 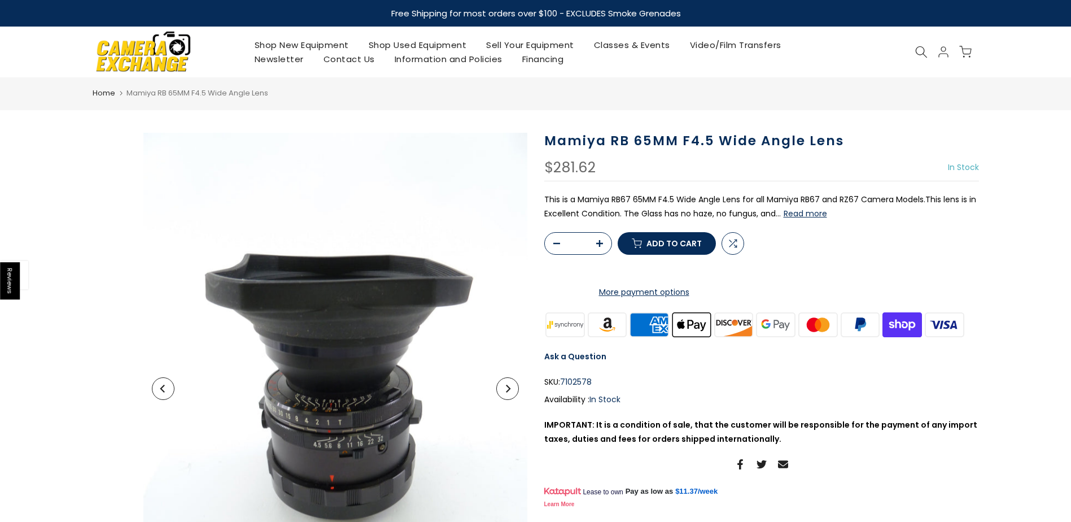 What do you see at coordinates (818, 324) in the screenshot?
I see `img: master` at bounding box center [818, 324].